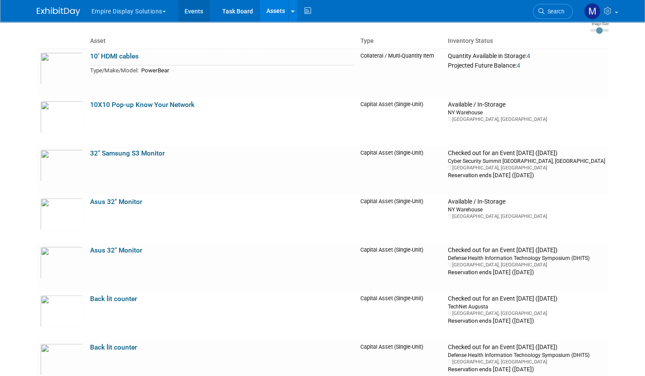 This screenshot has height=376, width=645. What do you see at coordinates (526, 306) in the screenshot?
I see `div: TechNet Augusta` at bounding box center [526, 306].